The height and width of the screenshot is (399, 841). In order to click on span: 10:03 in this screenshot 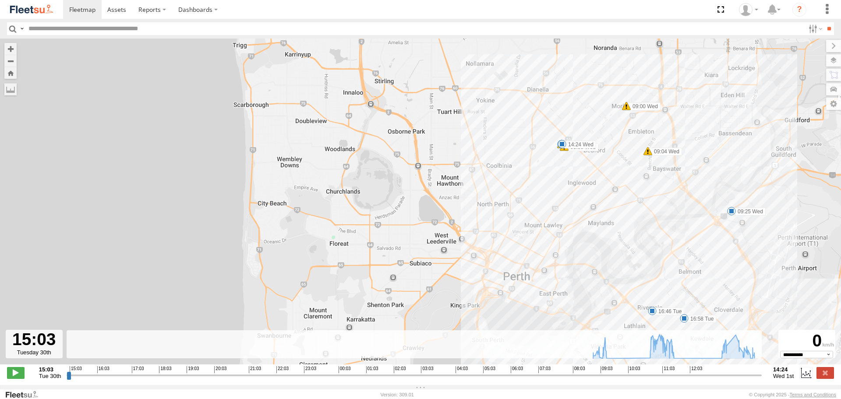, I will do `click(634, 370)`.